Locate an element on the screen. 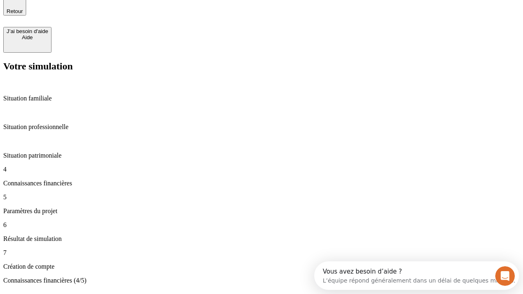 This screenshot has height=294, width=523. h2: Votre simulation is located at coordinates (261, 66).